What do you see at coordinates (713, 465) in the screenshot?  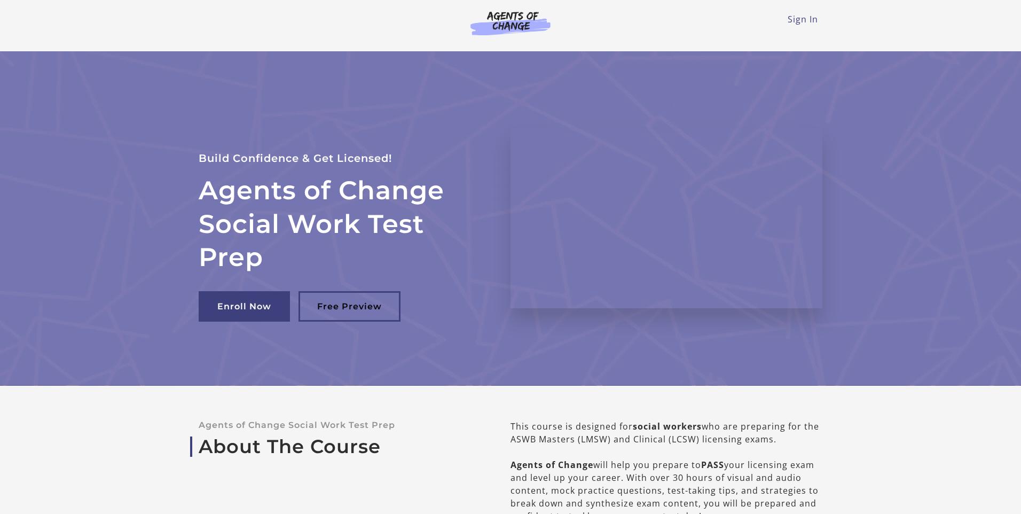 I see `b: PASS` at bounding box center [713, 465].